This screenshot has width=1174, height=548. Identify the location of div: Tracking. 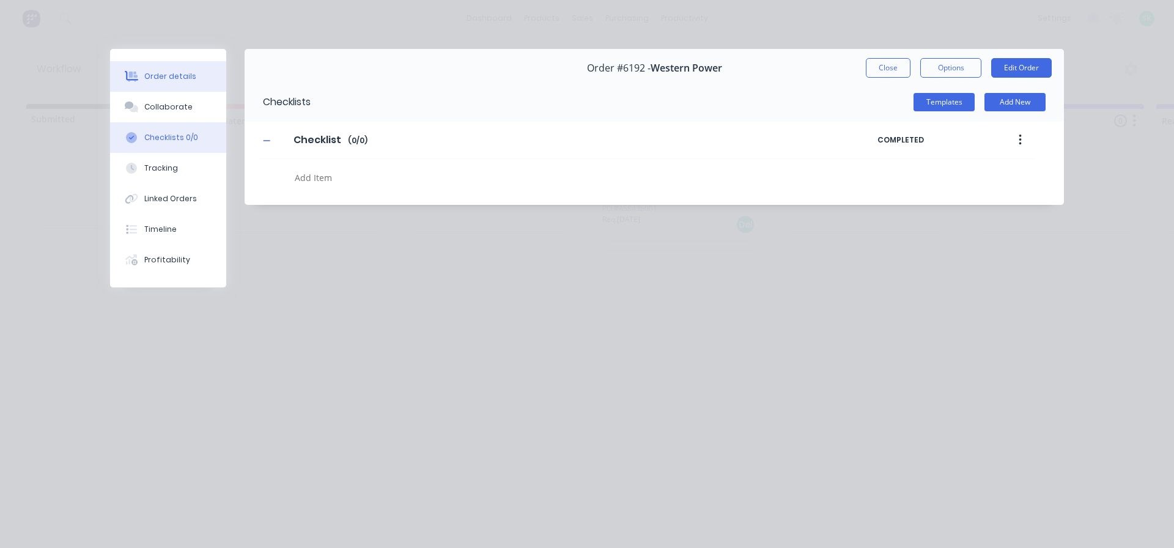
(161, 168).